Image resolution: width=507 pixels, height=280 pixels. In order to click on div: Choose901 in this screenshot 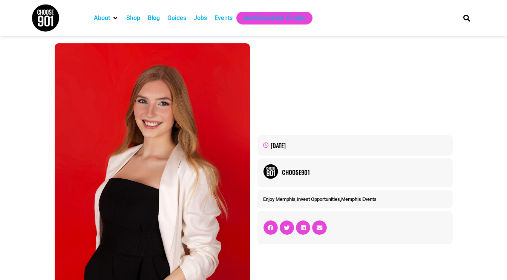, I will do `click(365, 172)`.